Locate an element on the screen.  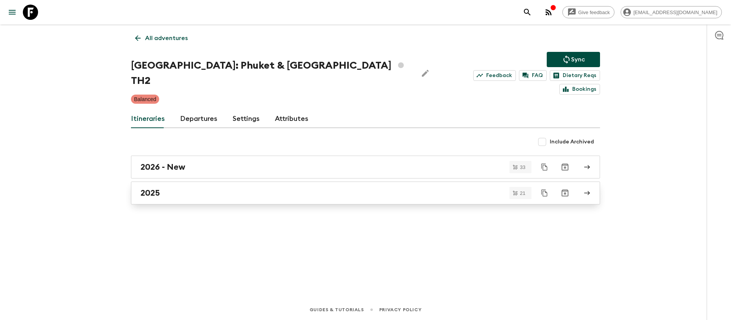
a: Attributes is located at coordinates (292, 119).